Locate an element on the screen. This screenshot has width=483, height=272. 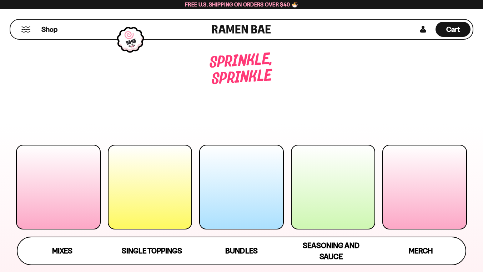
a: Seasoning and Sauce is located at coordinates (331, 251).